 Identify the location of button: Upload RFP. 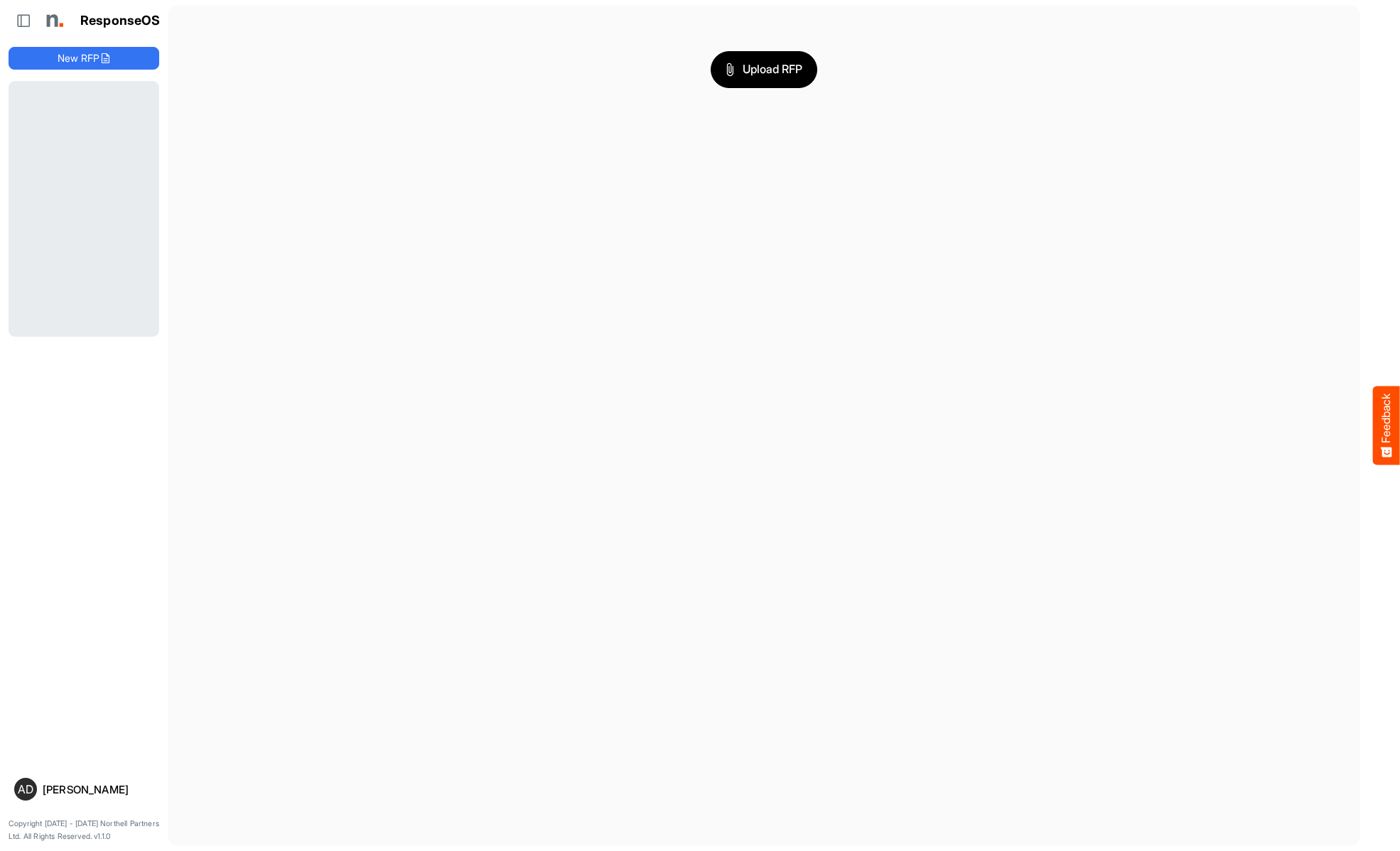
(764, 70).